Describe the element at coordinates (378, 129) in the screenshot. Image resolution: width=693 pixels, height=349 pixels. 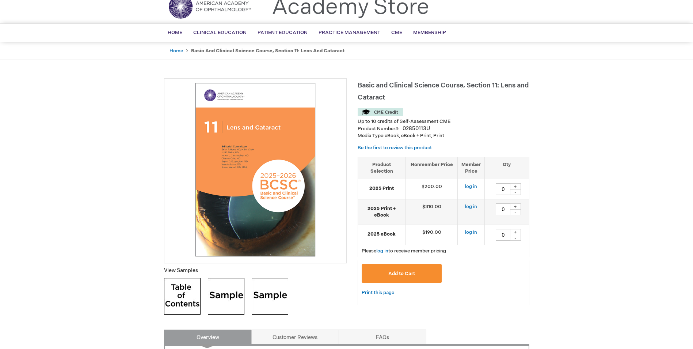
I see `strong: Product Number` at that location.